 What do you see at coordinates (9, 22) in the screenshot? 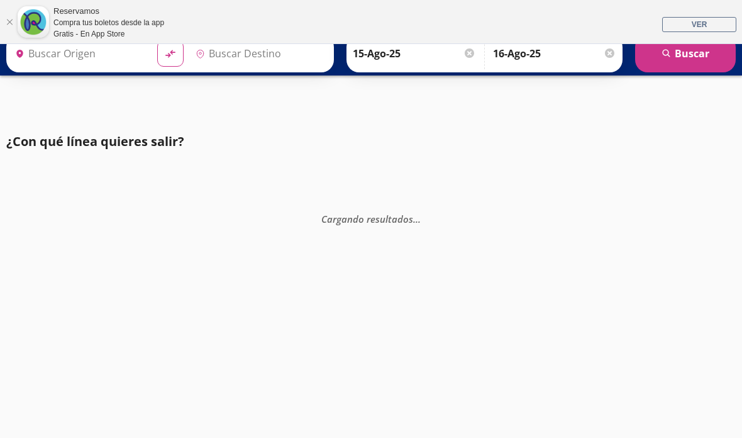
I see `a: Cerrar` at bounding box center [9, 22].